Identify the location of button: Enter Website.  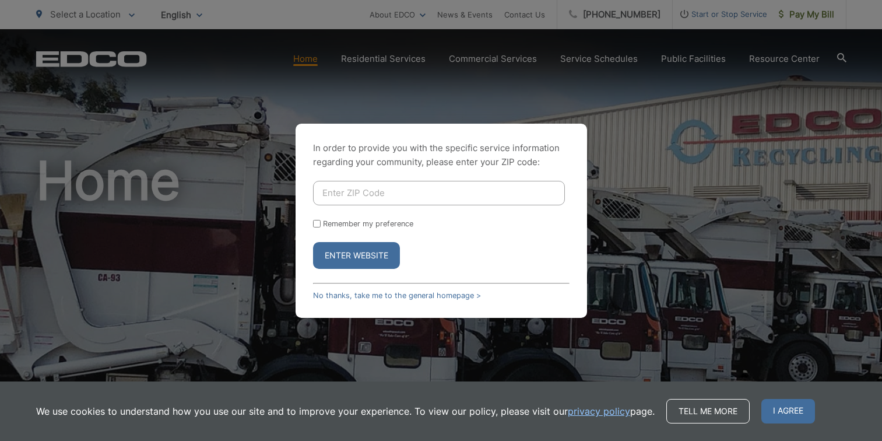
(356, 255).